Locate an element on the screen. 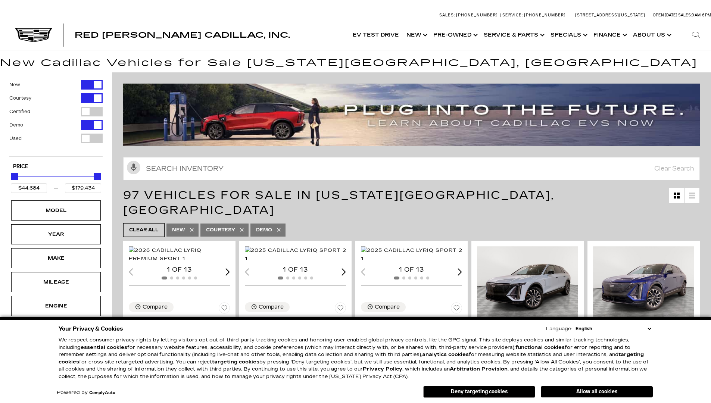 The image size is (711, 403). u: Privacy Policy is located at coordinates (383, 369).